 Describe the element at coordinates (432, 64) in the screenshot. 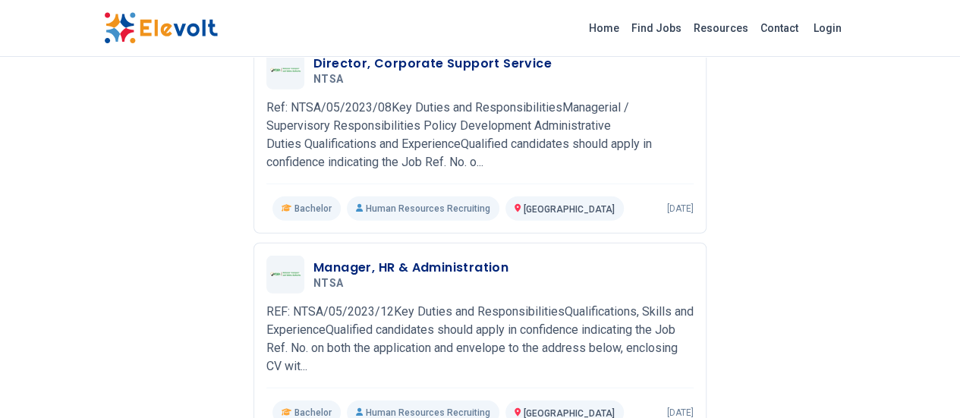

I see `h3: Director, Corporate Support Service` at that location.